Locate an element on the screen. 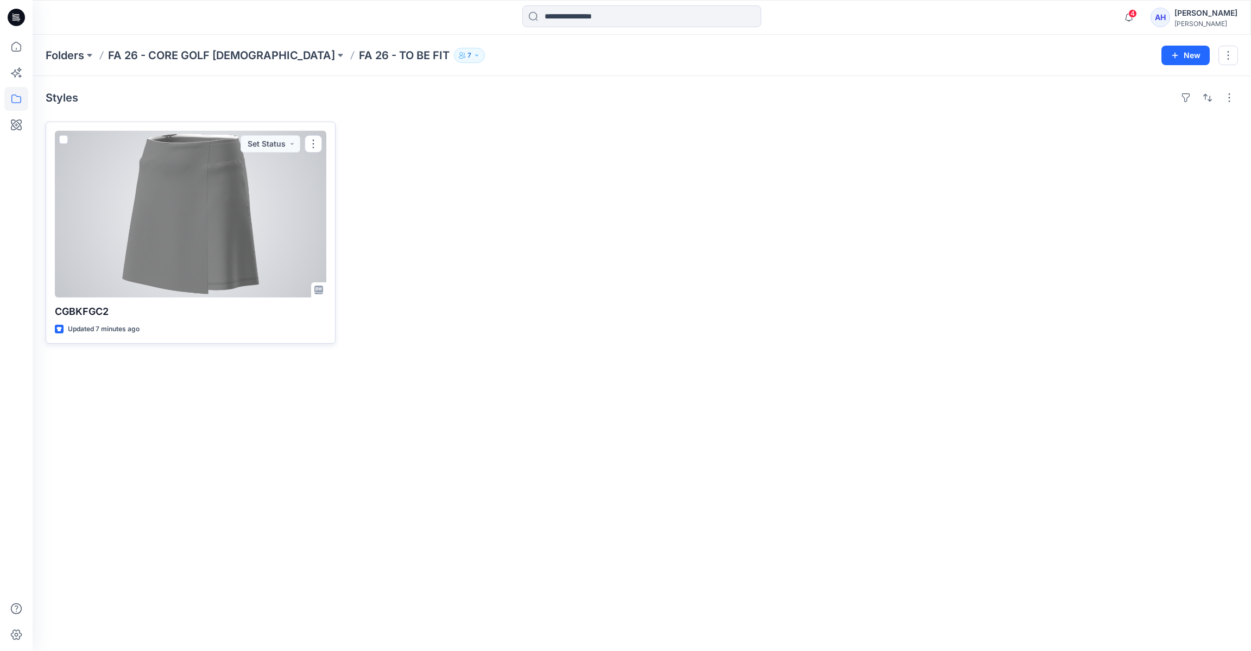  p: Folders is located at coordinates (65, 55).